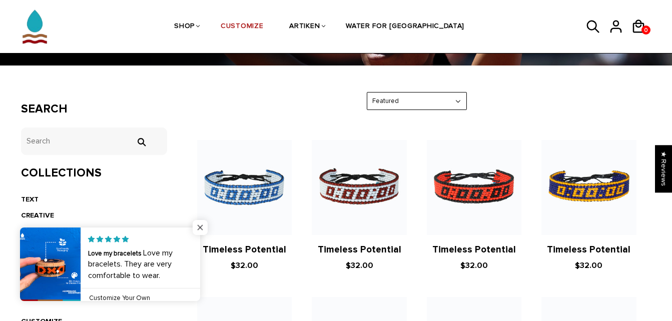 This screenshot has width=672, height=321. I want to click on div: Click to open Judge.me floating reviews tab, so click(663, 169).